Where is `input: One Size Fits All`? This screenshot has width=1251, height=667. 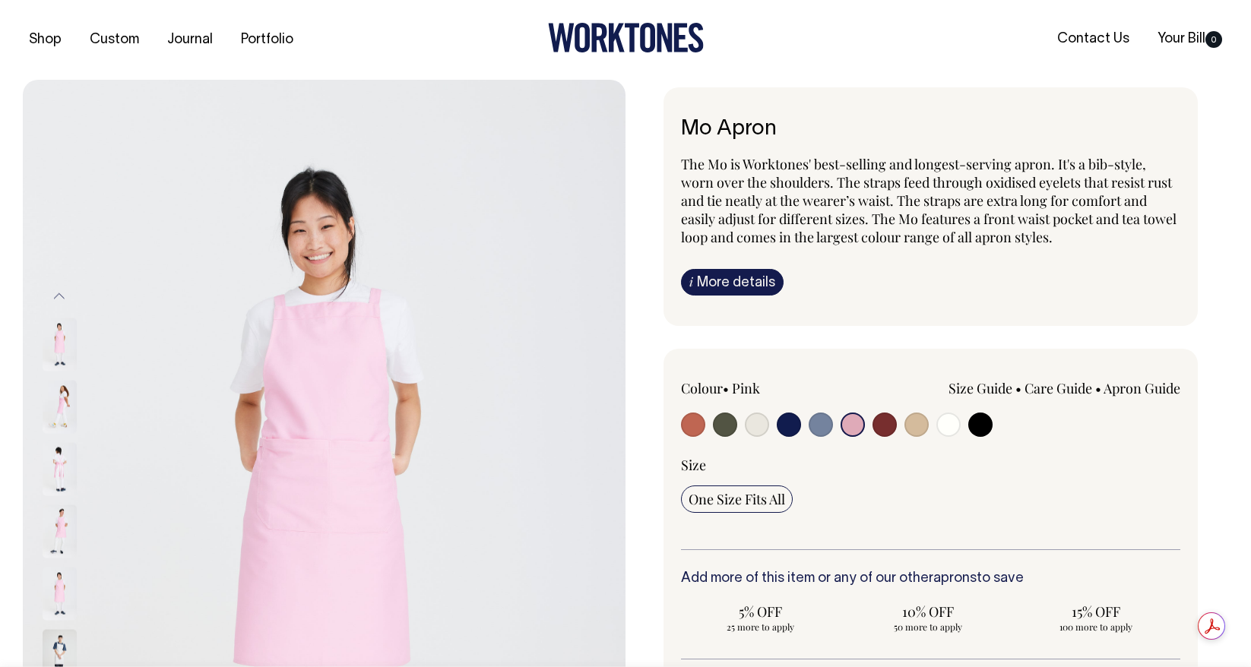
input: One Size Fits All is located at coordinates (736, 499).